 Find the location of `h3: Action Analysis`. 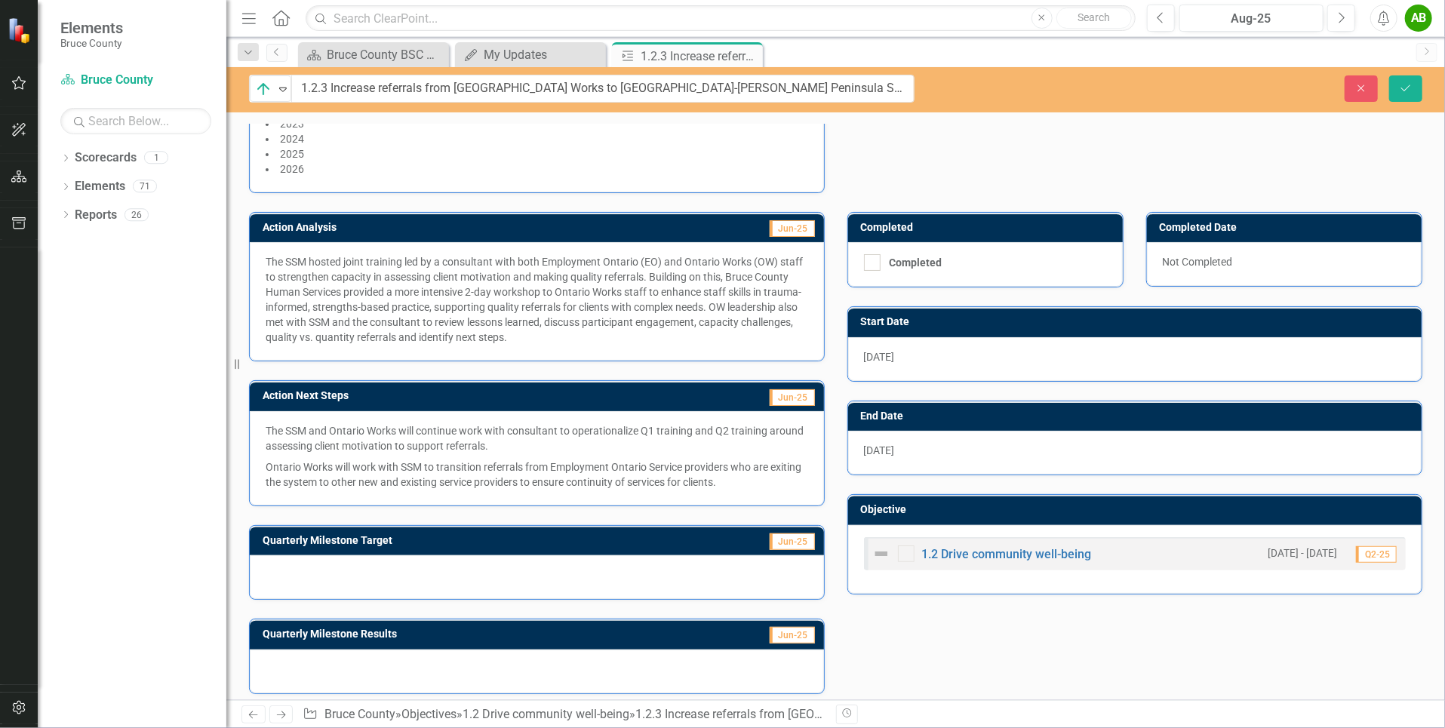

h3: Action Analysis is located at coordinates (432, 227).